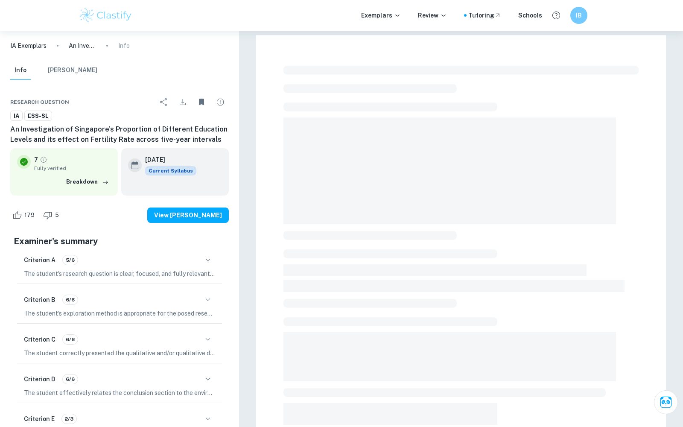 The image size is (683, 427). Describe the element at coordinates (183, 102) in the screenshot. I see `div: Download` at that location.